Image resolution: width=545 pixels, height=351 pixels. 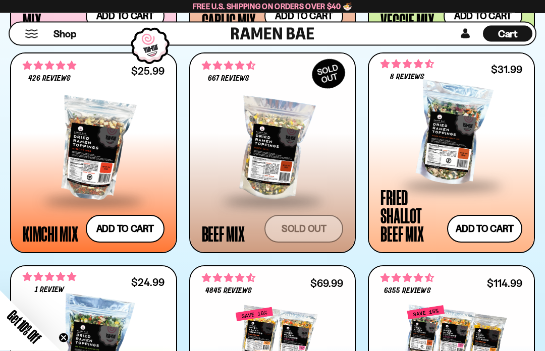 What do you see at coordinates (407, 65) in the screenshot?
I see `span: 4.62 stars` at bounding box center [407, 65].